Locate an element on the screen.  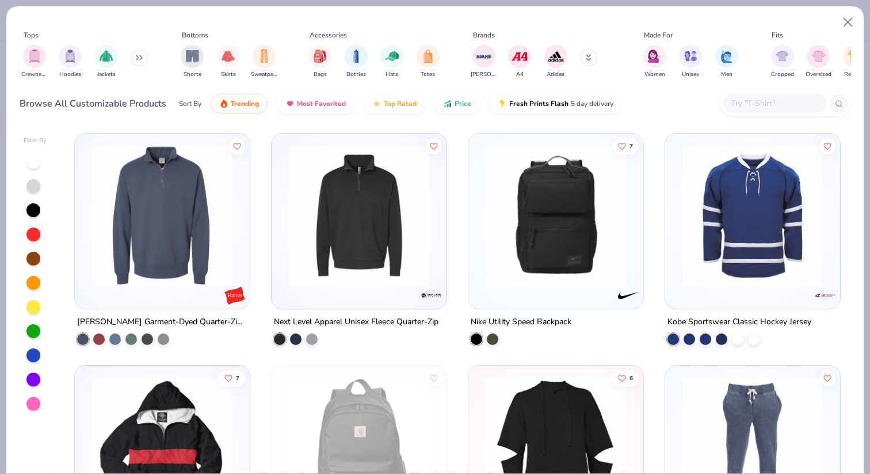
div: filter for Hoodies is located at coordinates (70, 62).